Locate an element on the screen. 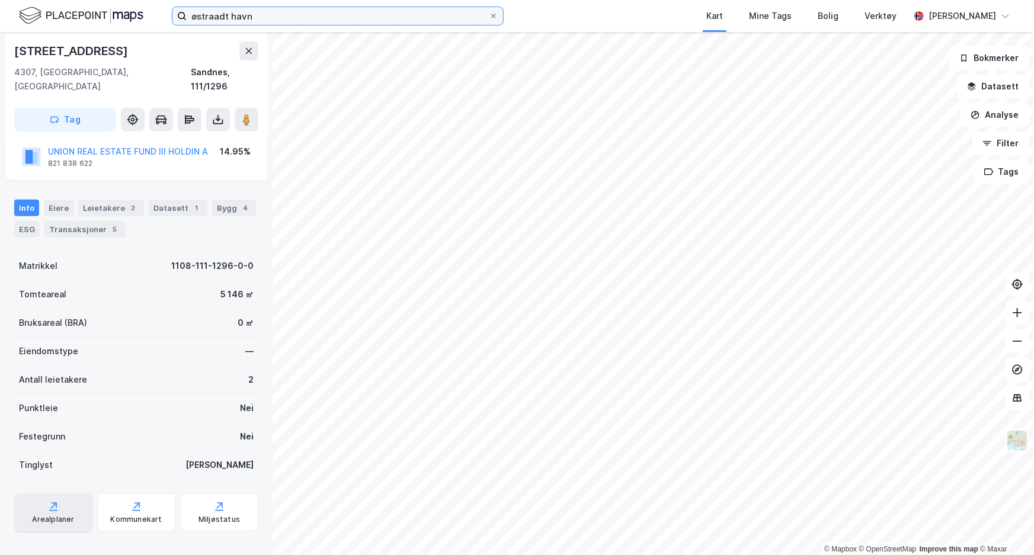 The height and width of the screenshot is (555, 1034). div: Tinglyst is located at coordinates (36, 465).